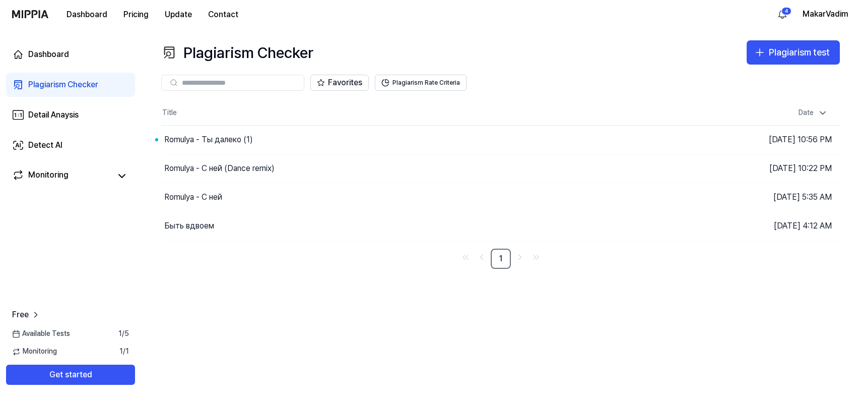 The height and width of the screenshot is (399, 860). Describe the element at coordinates (178, 15) in the screenshot. I see `button: Update` at that location.